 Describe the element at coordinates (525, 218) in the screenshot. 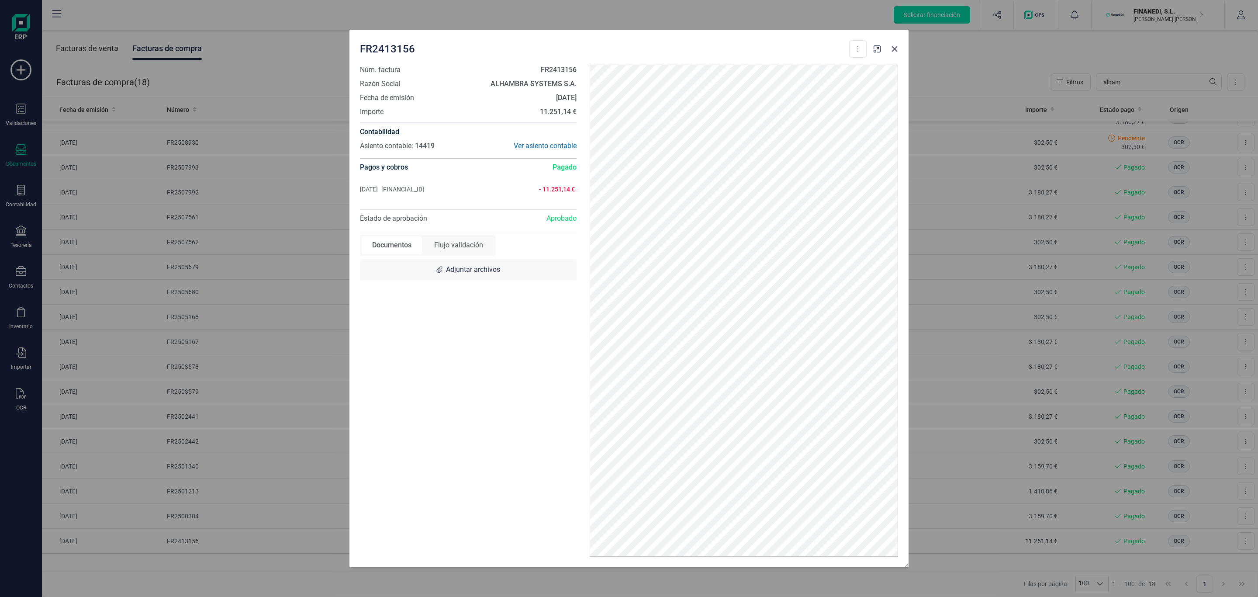

I see `div: Aprobado` at that location.